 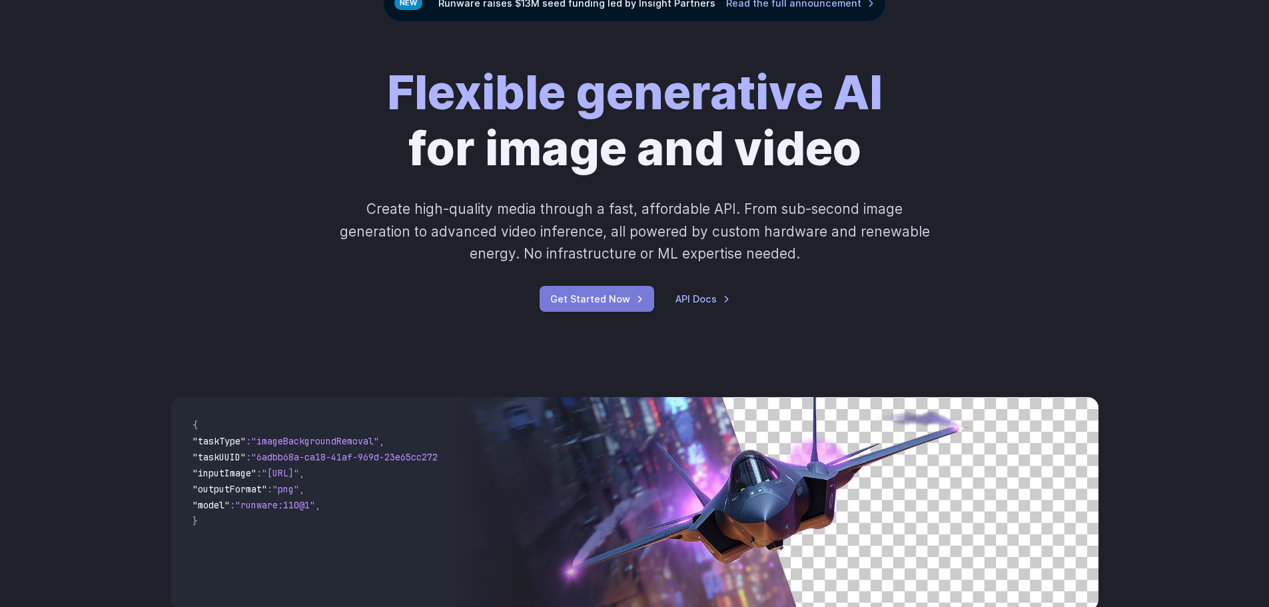 What do you see at coordinates (219, 441) in the screenshot?
I see `span: "taskType"` at bounding box center [219, 441].